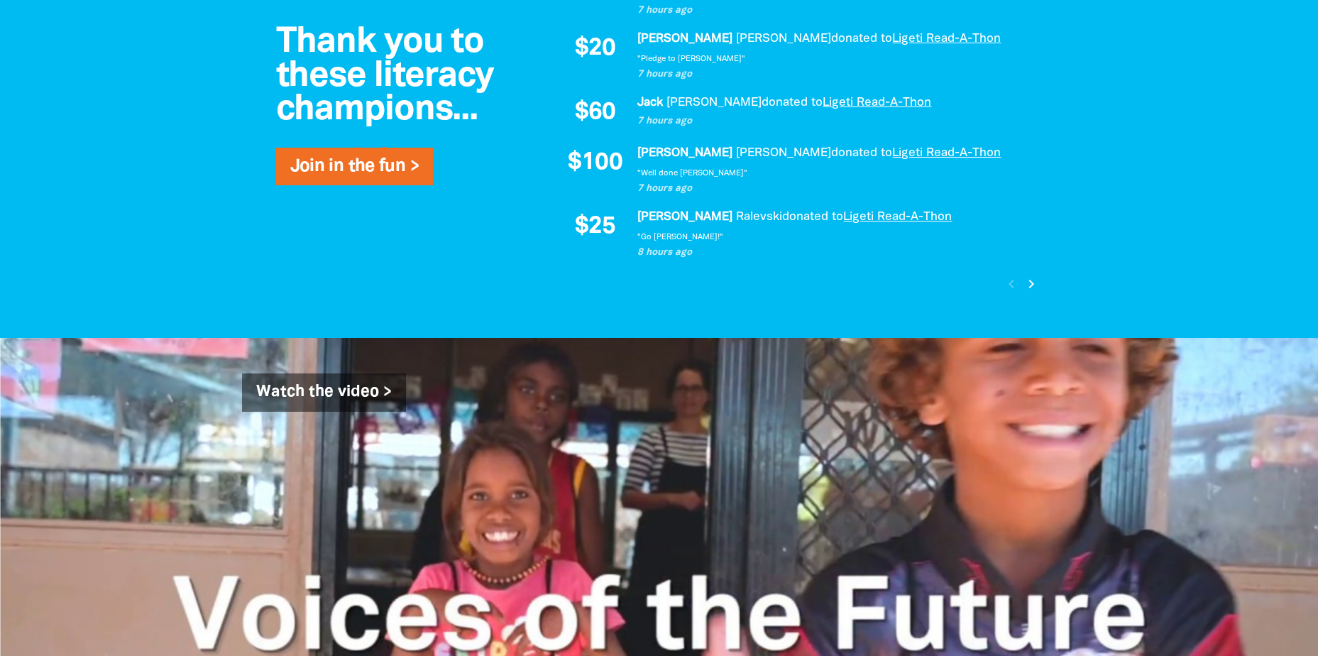 The height and width of the screenshot is (656, 1318). What do you see at coordinates (354, 166) in the screenshot?
I see `a: Join in the fun >` at bounding box center [354, 166].